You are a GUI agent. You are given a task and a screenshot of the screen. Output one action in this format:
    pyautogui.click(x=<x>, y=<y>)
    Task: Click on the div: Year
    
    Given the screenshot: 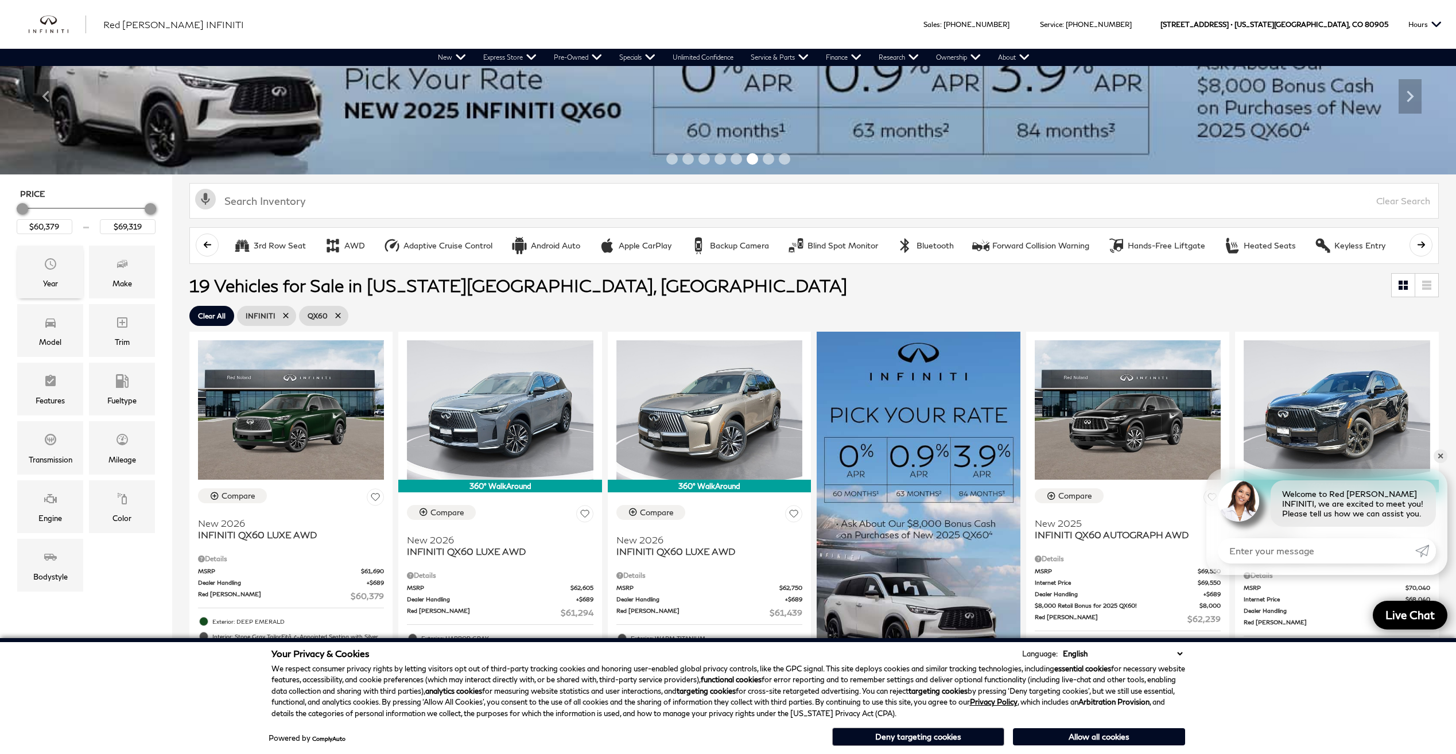 What is the action you would take?
    pyautogui.click(x=51, y=284)
    